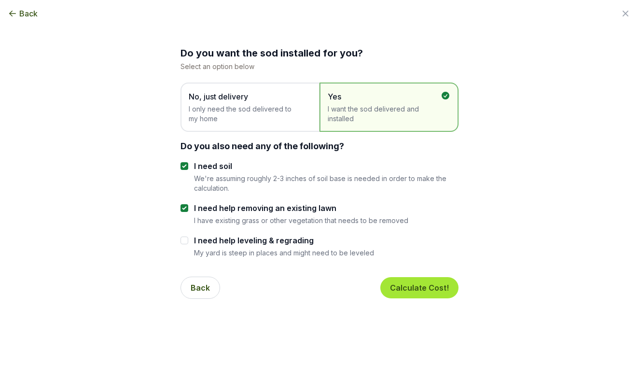  I want to click on span: Yes, so click(384, 97).